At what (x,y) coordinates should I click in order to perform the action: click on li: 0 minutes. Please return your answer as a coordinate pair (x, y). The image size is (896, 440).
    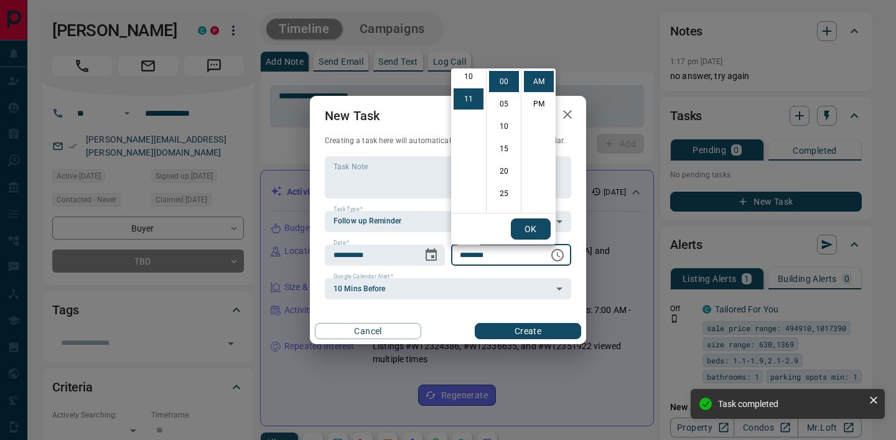
    Looking at the image, I should click on (504, 82).